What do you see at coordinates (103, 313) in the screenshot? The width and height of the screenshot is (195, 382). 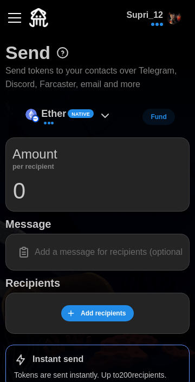 I see `span: Add recipients` at bounding box center [103, 313].